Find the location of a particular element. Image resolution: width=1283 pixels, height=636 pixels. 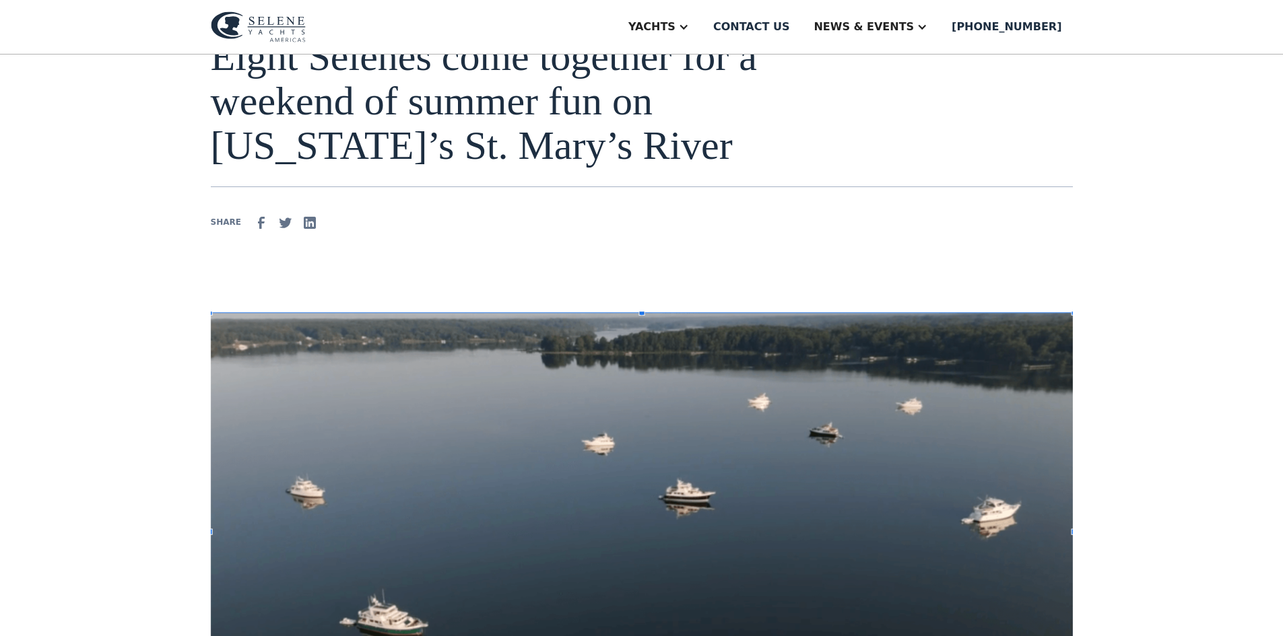

img: Linkedin is located at coordinates (310, 223).